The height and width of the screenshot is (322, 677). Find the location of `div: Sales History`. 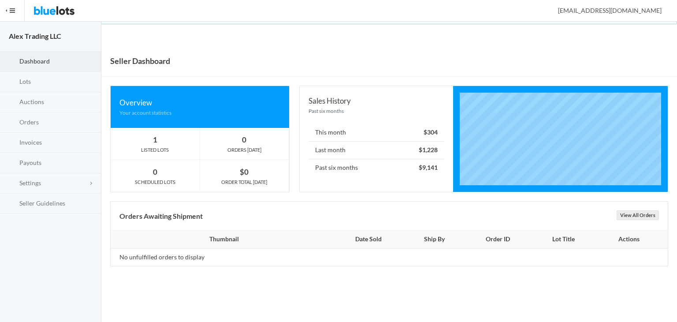

div: Sales History is located at coordinates (377, 101).